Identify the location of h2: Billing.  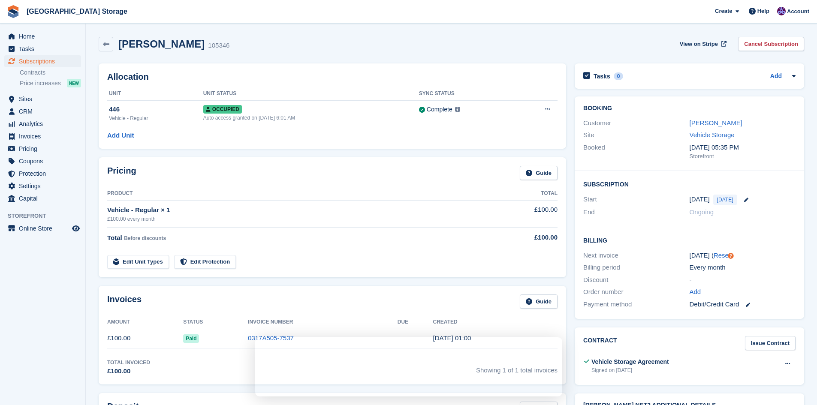
(689, 240).